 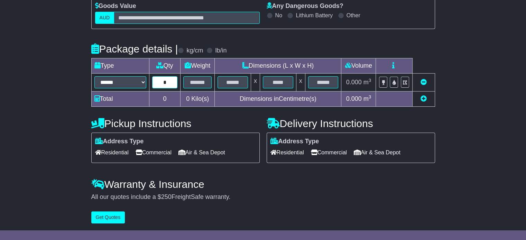 What do you see at coordinates (423, 99) in the screenshot?
I see `a: Add new item` at bounding box center [423, 99].